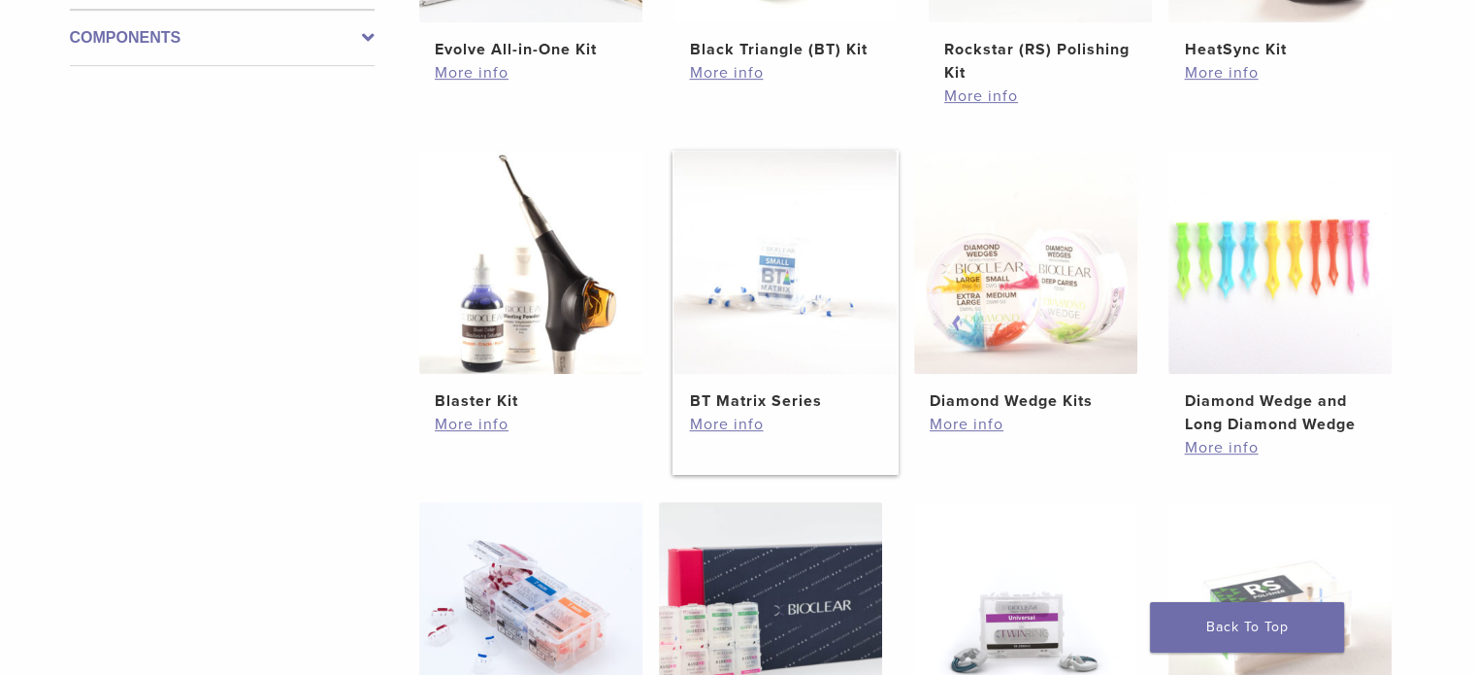  I want to click on h2: Blaster Kit, so click(531, 401).